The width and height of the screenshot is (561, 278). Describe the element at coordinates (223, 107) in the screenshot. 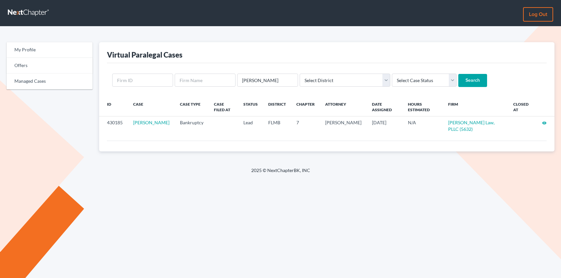

I see `th: Case Filed At` at that location.